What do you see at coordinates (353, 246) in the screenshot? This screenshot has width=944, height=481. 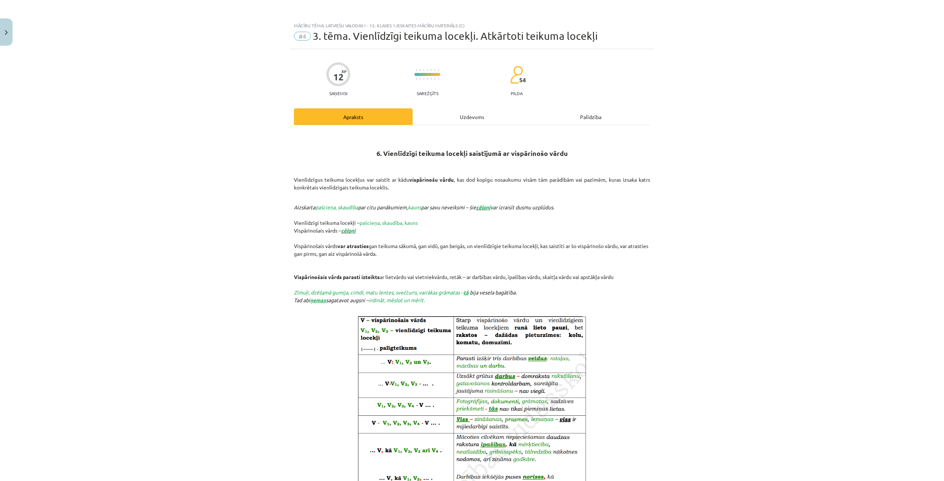 I see `strong: var atrasties` at bounding box center [353, 246].